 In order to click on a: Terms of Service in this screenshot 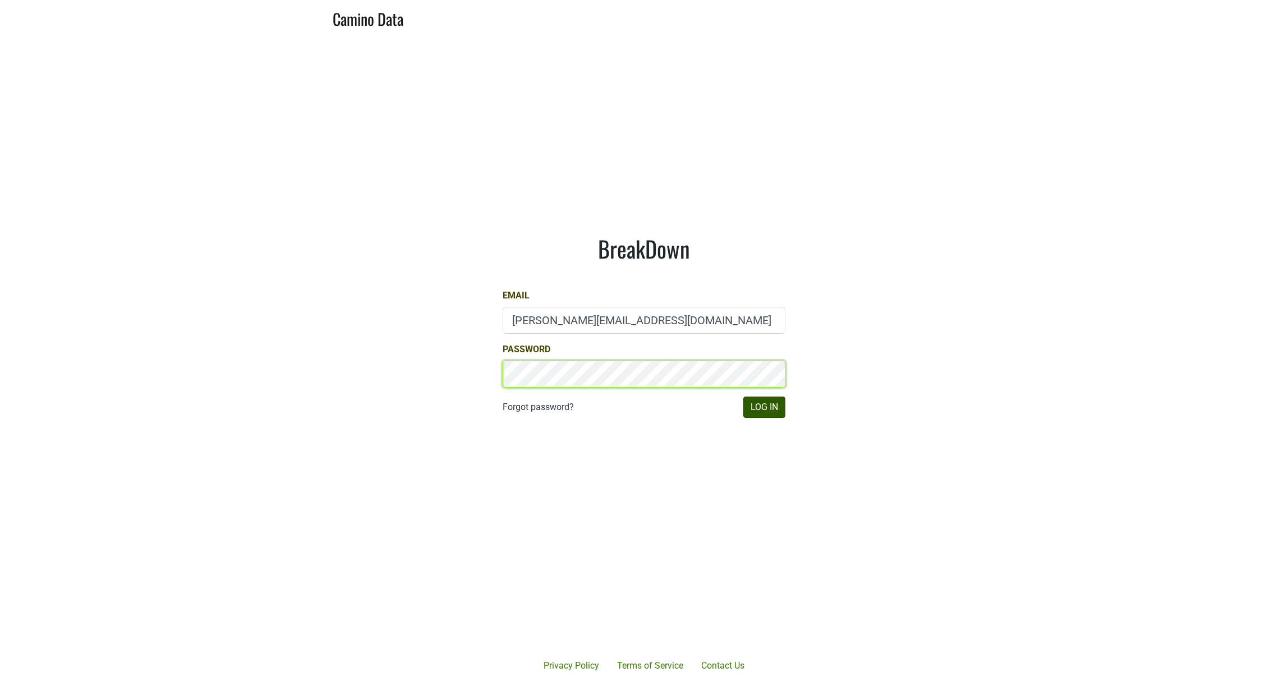, I will do `click(650, 666)`.